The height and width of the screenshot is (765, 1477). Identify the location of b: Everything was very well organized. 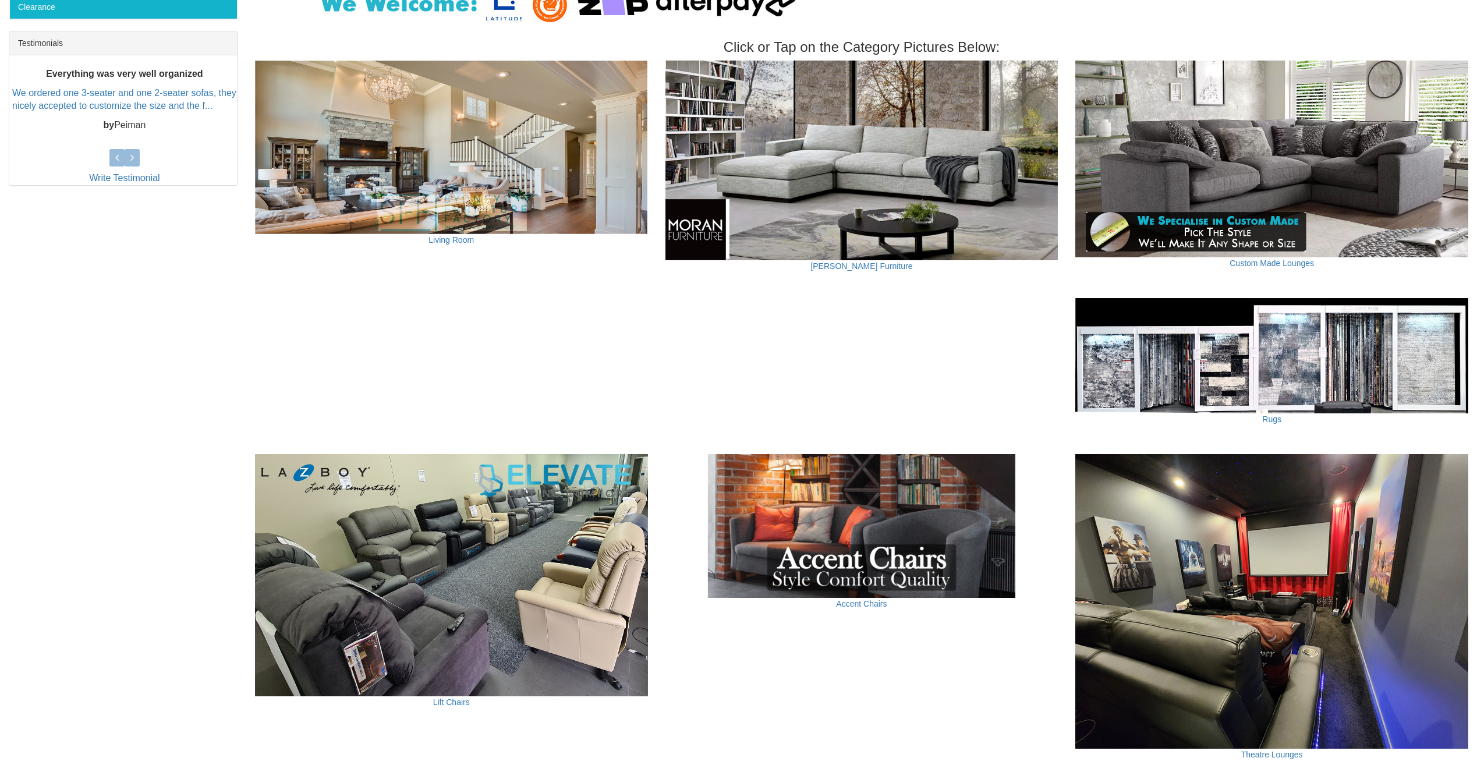
(124, 73).